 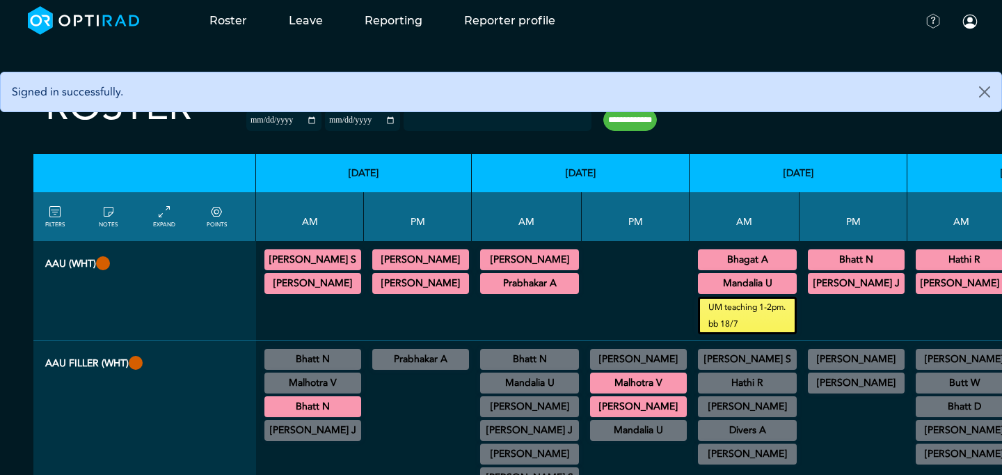 What do you see at coordinates (748, 383) in the screenshot?
I see `div: US General Paediatric 09:30 - 13:00` at bounding box center [748, 383].